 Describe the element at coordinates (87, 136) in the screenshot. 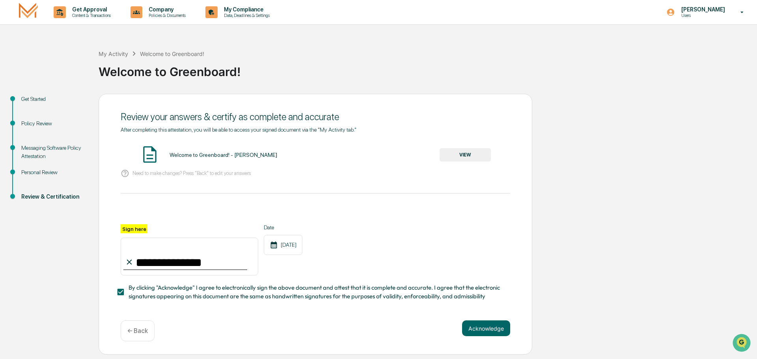

I see `span: Pylon` at that location.